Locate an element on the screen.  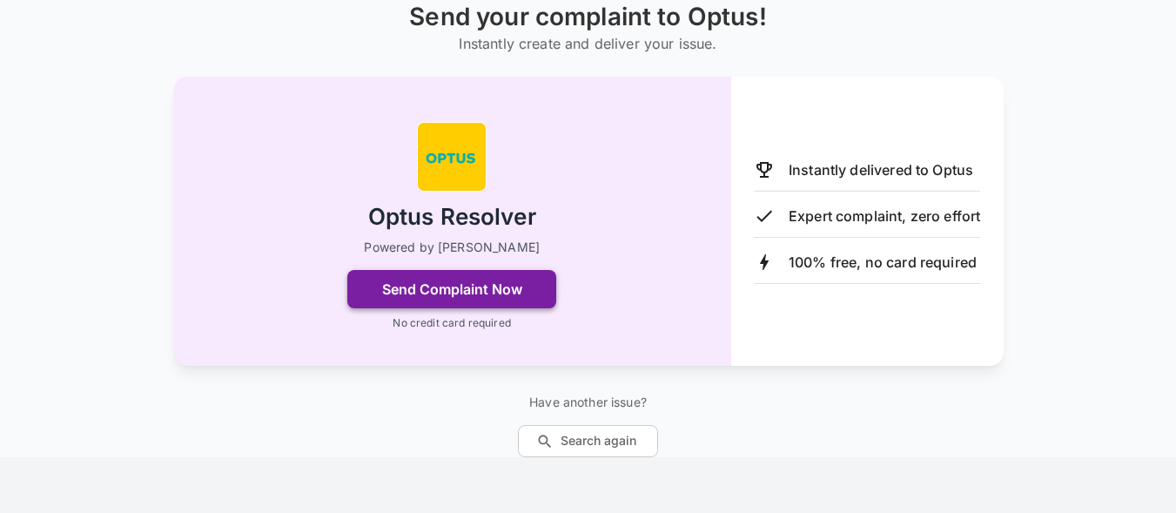
p: Have another issue? is located at coordinates (588, 402).